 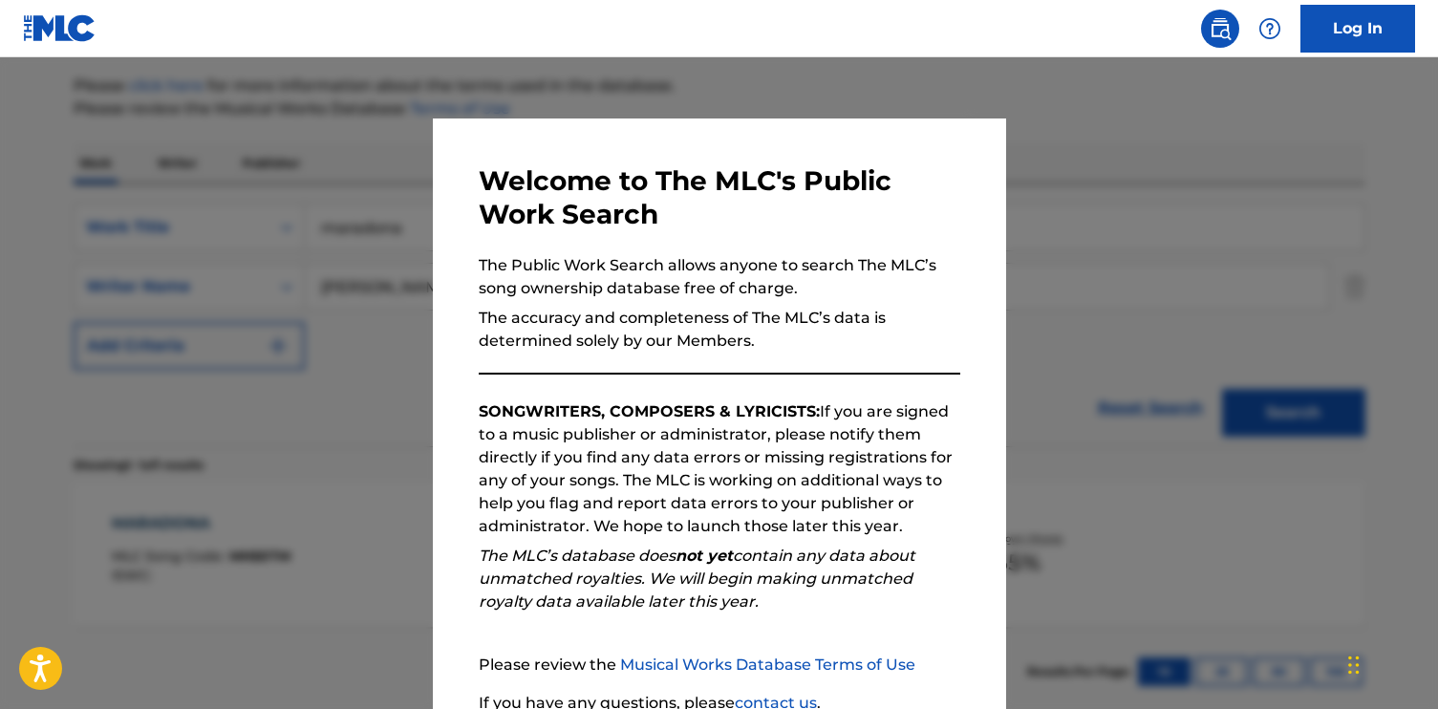 I want to click on em: The MLC’s database does contain any data about unmatched royalties. We will begin making unmatche..., so click(x=697, y=578).